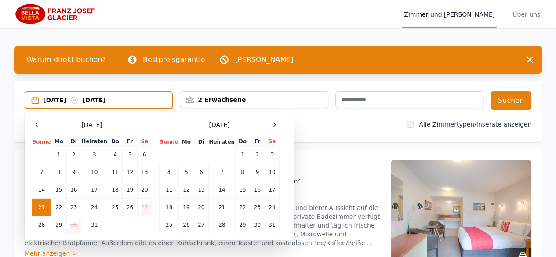  I want to click on font: Mehr anzeigen >, so click(51, 254).